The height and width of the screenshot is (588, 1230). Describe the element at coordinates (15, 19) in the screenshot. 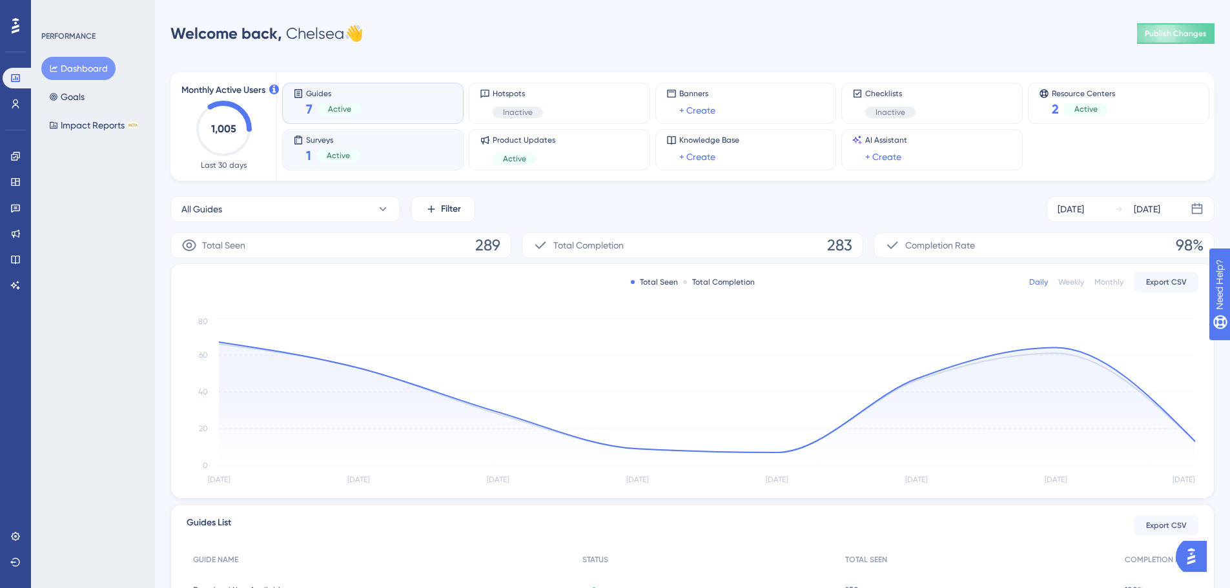

I see `img: launcher-image-alternative-text` at that location.